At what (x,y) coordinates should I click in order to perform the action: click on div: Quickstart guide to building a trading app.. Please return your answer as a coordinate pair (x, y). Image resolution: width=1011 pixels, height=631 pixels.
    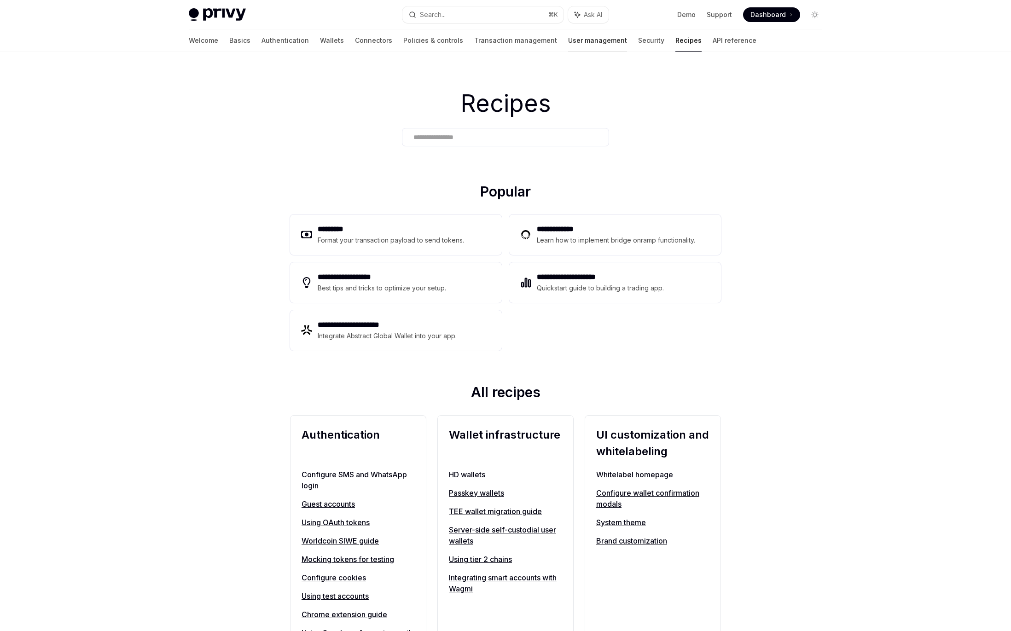
    Looking at the image, I should click on (600, 288).